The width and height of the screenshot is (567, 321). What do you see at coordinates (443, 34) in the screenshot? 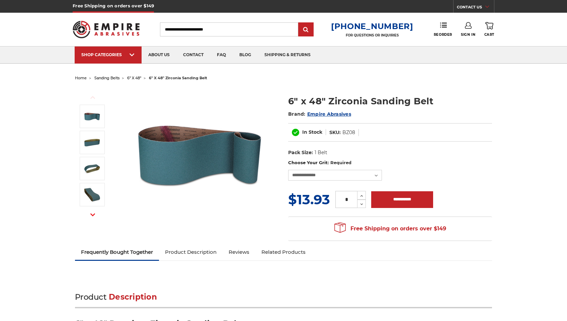
I see `span: Reorder` at bounding box center [443, 34].